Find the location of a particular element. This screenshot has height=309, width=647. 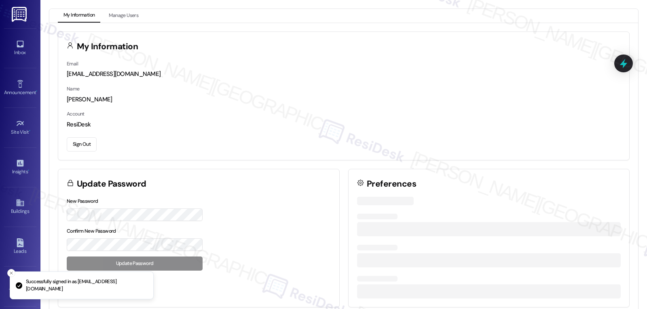

label: Name is located at coordinates (73, 89).